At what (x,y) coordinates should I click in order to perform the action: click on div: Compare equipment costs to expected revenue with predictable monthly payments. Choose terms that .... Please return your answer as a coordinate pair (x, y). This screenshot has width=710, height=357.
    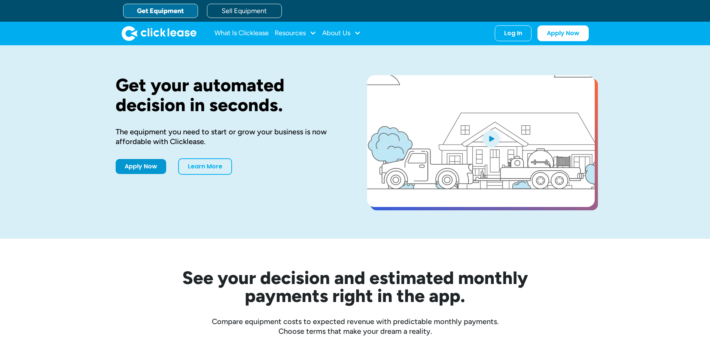
    Looking at the image, I should click on (355, 326).